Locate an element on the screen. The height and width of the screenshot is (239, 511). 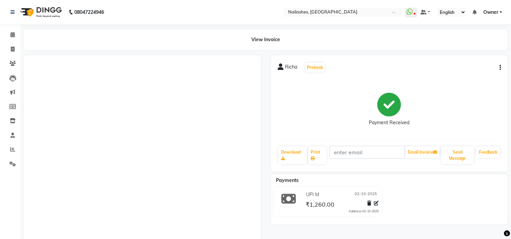
button: Send Message is located at coordinates (457, 155).